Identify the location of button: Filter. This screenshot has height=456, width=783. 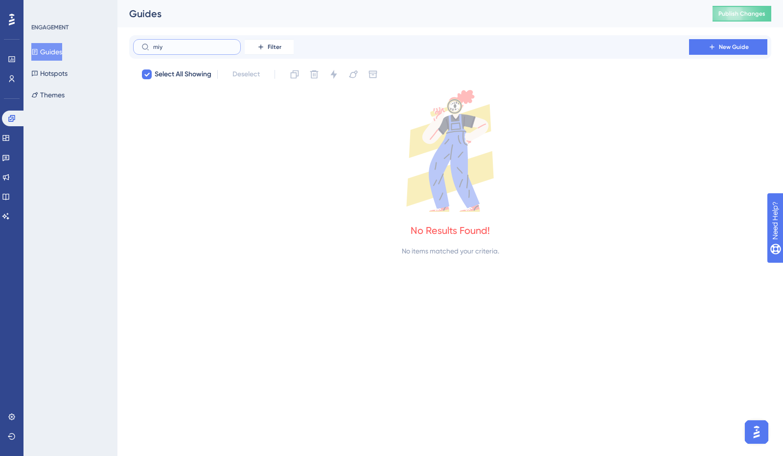
(269, 47).